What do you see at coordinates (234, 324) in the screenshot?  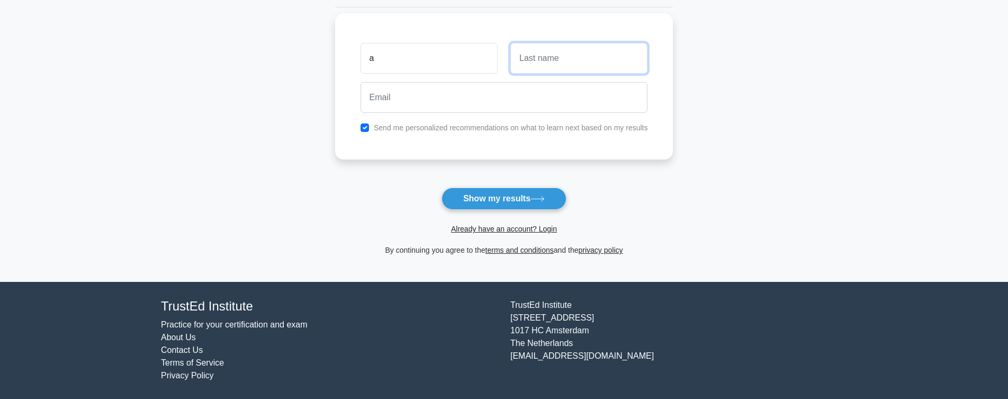 I see `a: Practice for your certification and exam` at bounding box center [234, 324].